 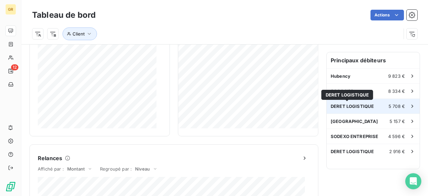 What do you see at coordinates (76, 169) in the screenshot?
I see `span: Montant` at bounding box center [76, 169].